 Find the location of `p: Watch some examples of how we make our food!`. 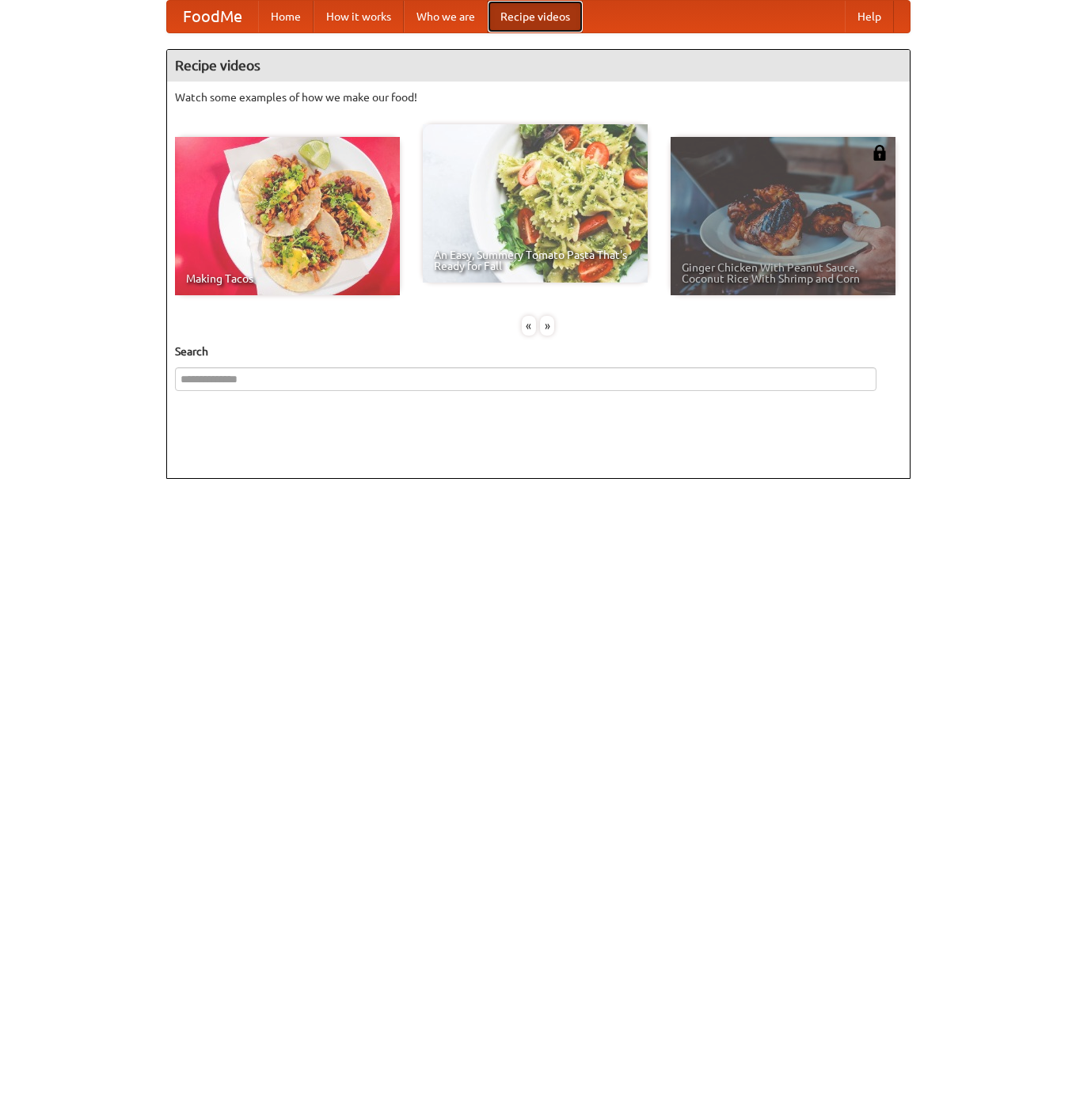

p: Watch some examples of how we make our food! is located at coordinates (538, 97).